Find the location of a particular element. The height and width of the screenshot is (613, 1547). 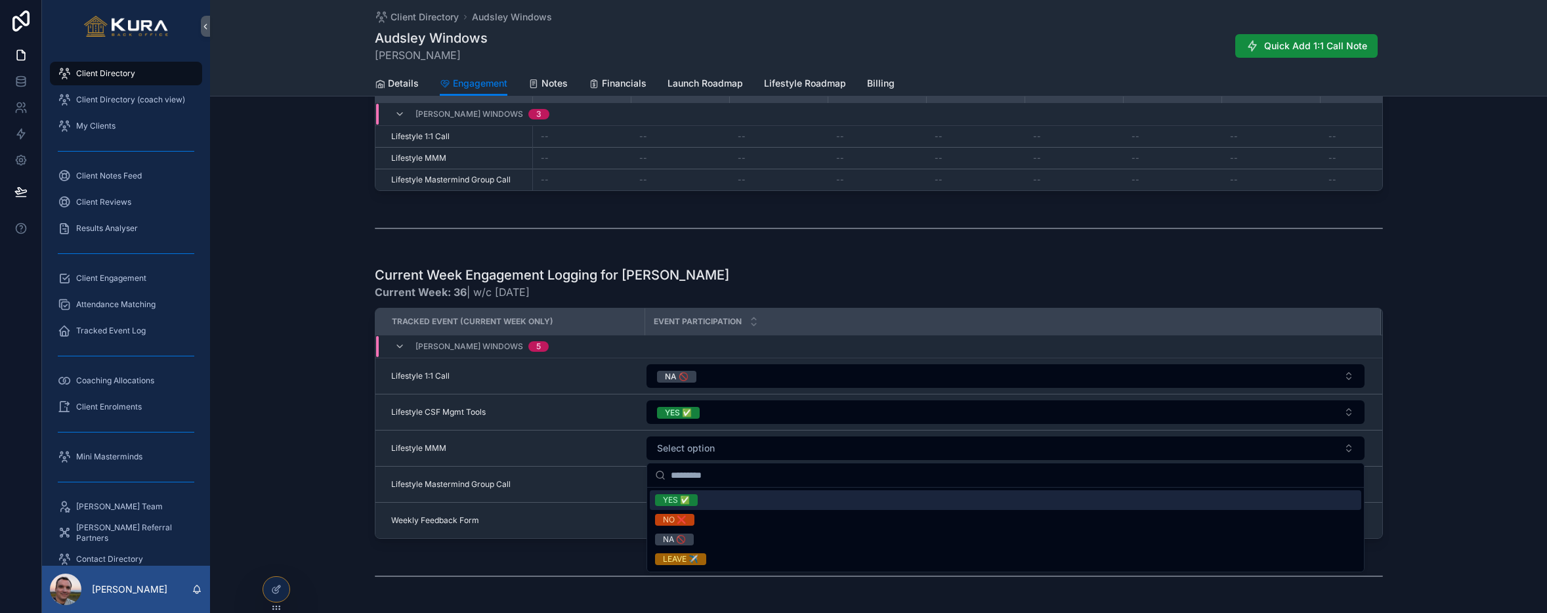

span: Attendance Matching is located at coordinates (116, 305).